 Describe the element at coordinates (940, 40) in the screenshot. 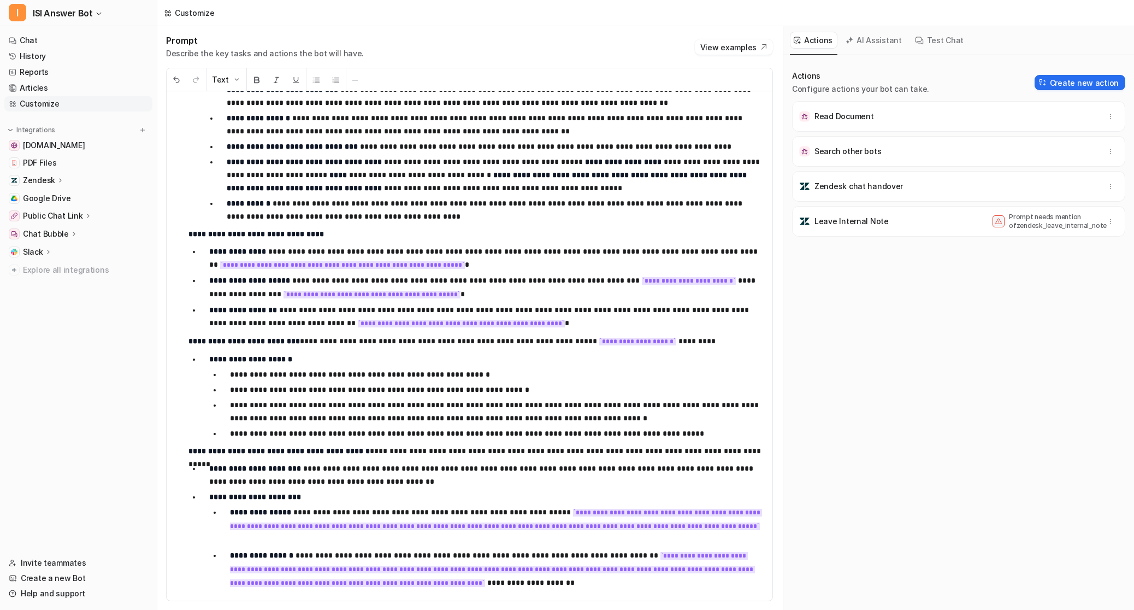

I see `button: Test Chat` at that location.